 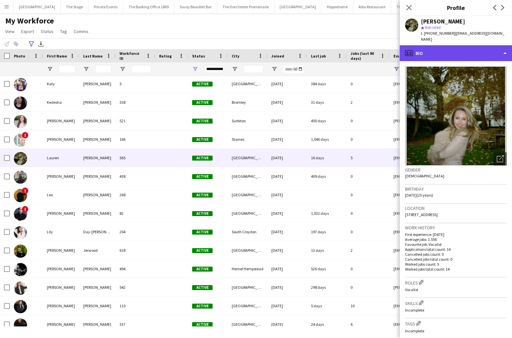 What do you see at coordinates (20, 251) in the screenshot?
I see `img: Lloyd Jerwood` at bounding box center [20, 251].